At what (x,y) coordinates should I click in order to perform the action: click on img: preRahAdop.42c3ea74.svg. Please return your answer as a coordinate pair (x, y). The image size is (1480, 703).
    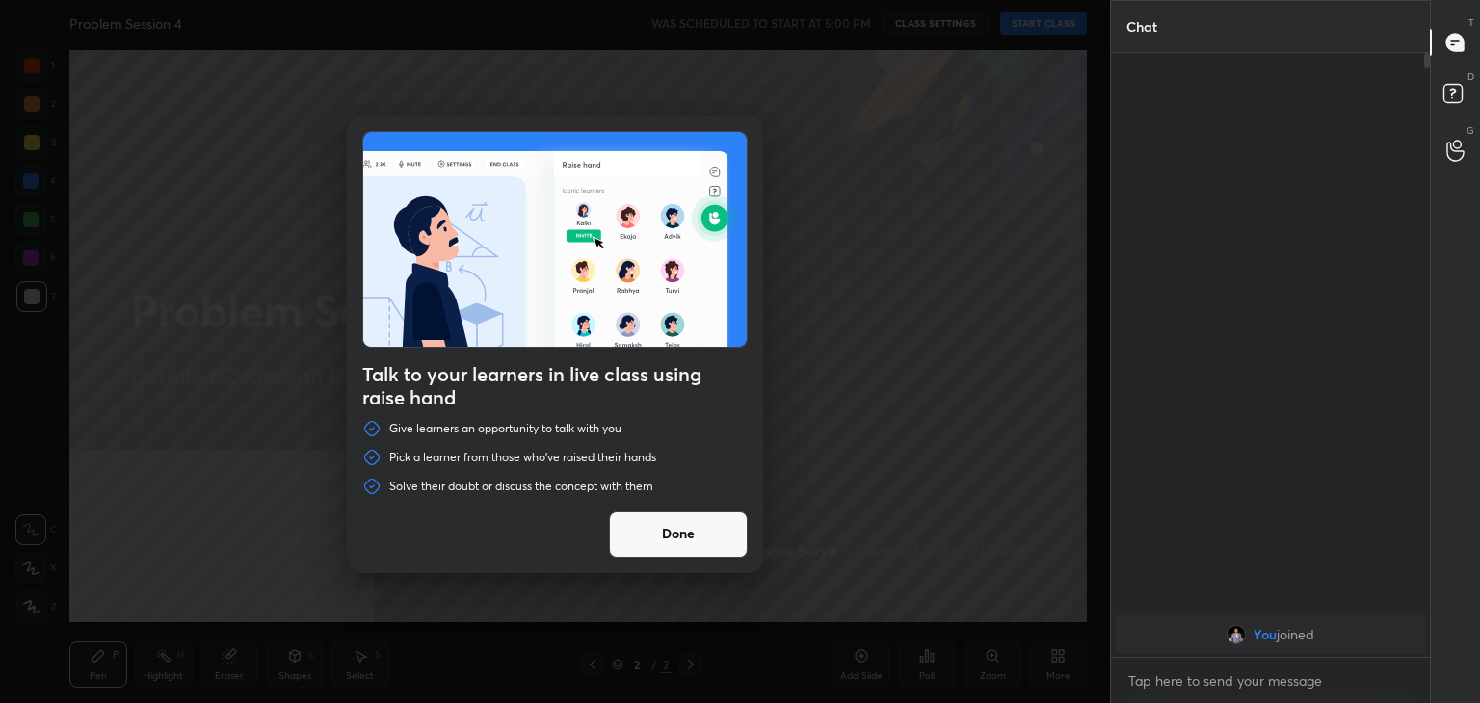
    Looking at the image, I should click on (555, 239).